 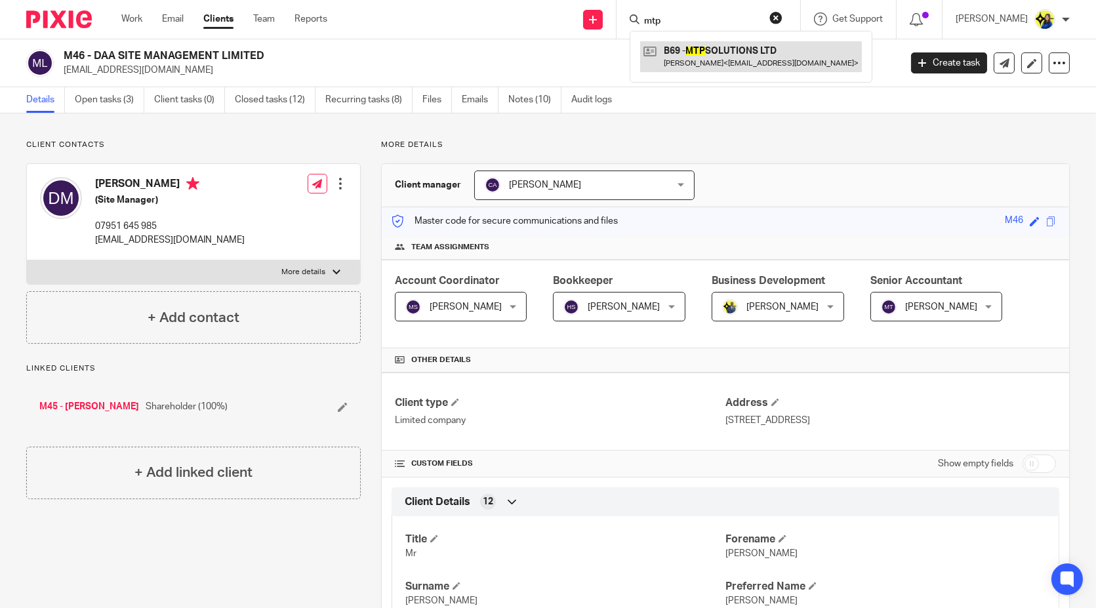 What do you see at coordinates (702, 22) in the screenshot?
I see `input: Search` at bounding box center [702, 22].